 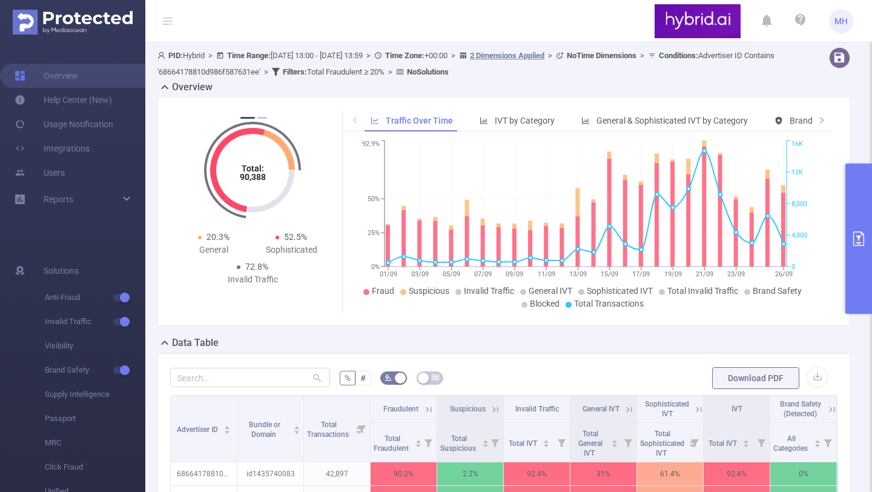 What do you see at coordinates (176, 55) in the screenshot?
I see `b: PID:` at bounding box center [176, 55].